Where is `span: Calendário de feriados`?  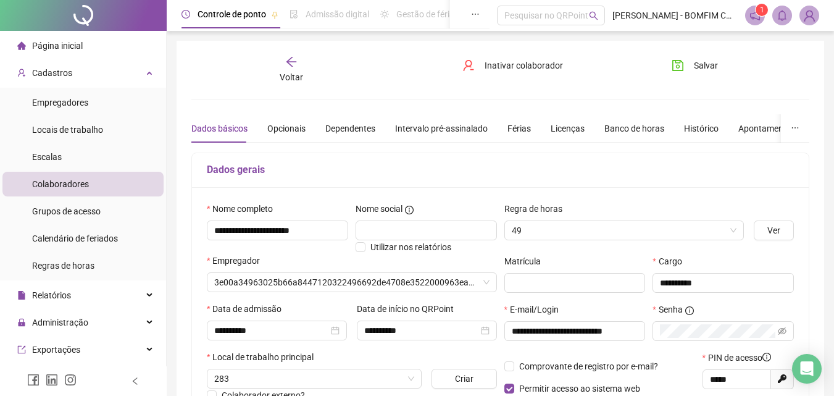 span: Calendário de feriados is located at coordinates (75, 238).